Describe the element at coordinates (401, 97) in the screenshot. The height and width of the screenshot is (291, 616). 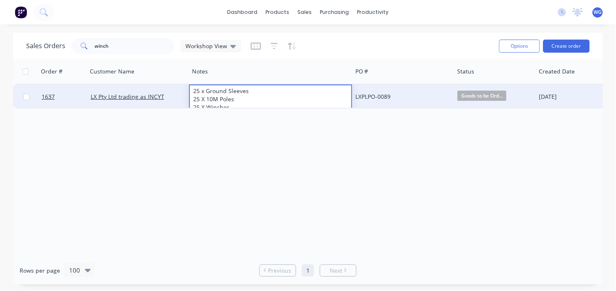
I see `div: LXPLPO-0089` at that location.